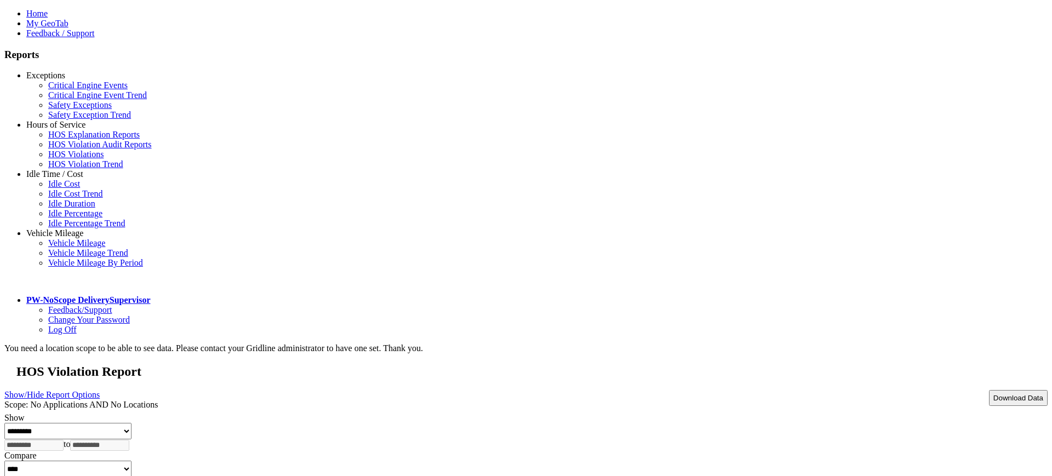 The image size is (1052, 476). I want to click on h3: Reports, so click(526, 55).